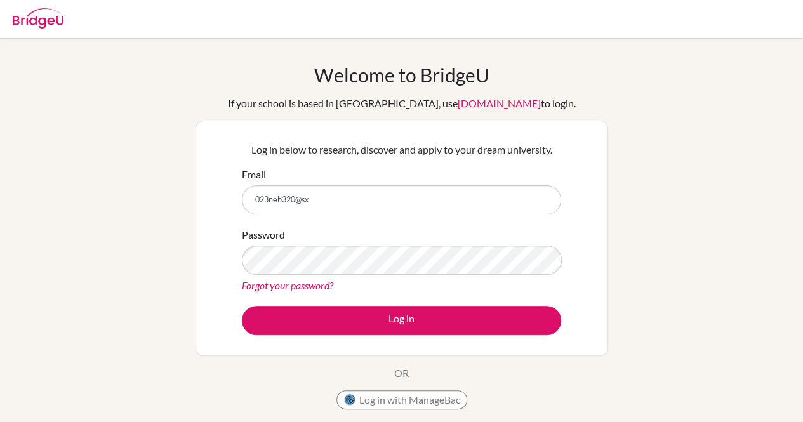 This screenshot has height=422, width=803. I want to click on label: Password, so click(263, 235).